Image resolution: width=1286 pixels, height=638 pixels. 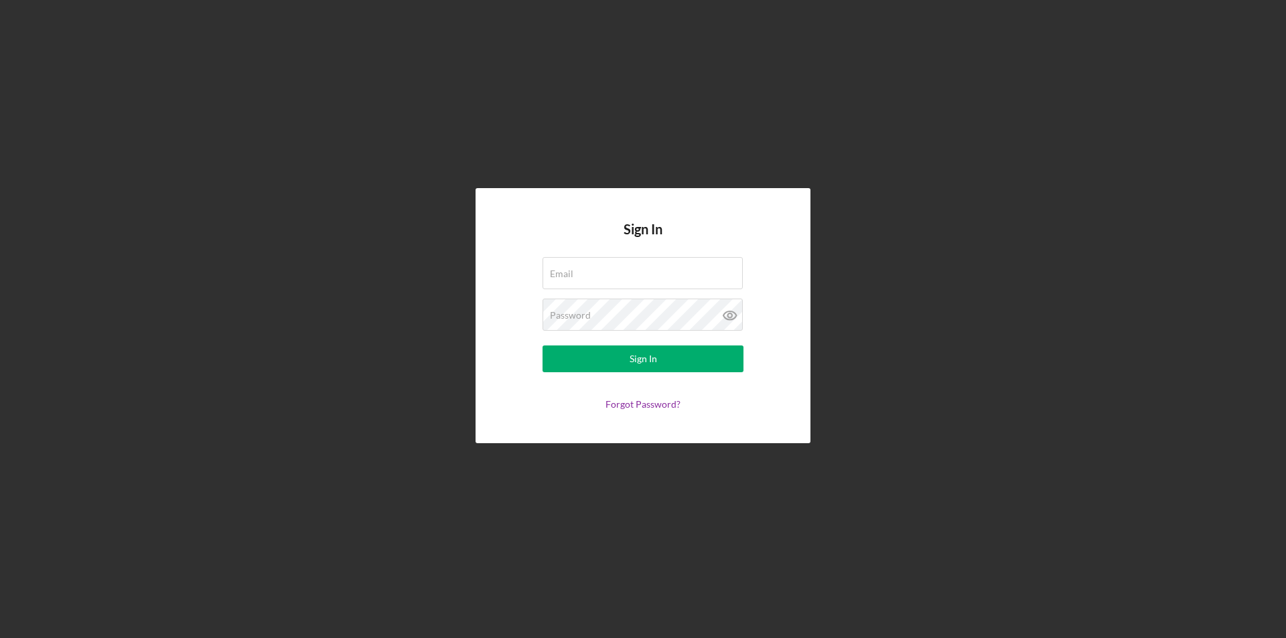 What do you see at coordinates (643, 404) in the screenshot?
I see `a: Forgot Password?` at bounding box center [643, 404].